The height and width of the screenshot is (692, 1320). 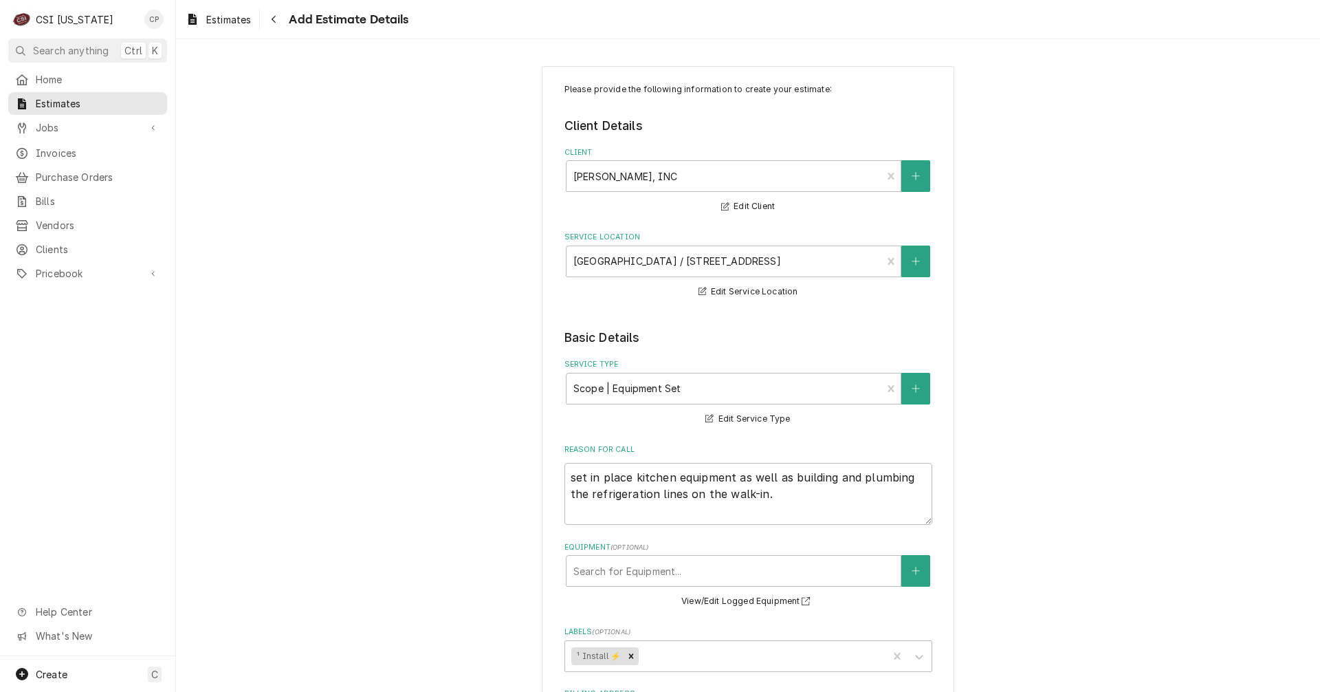 I want to click on div: Equipment, so click(x=748, y=576).